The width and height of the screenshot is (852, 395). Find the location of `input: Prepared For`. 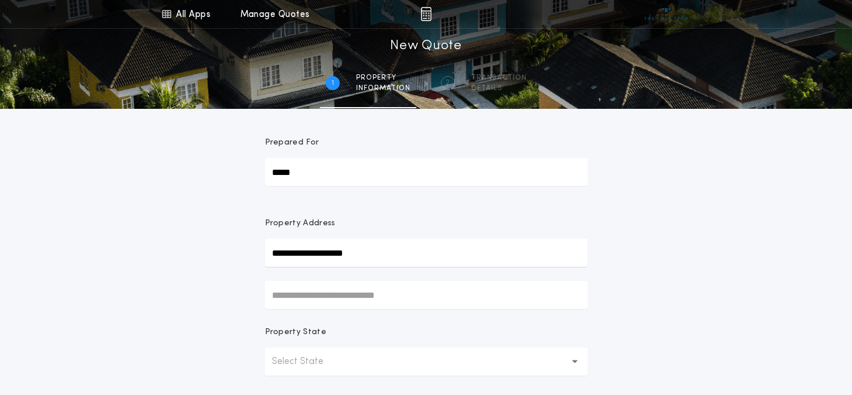

input: Prepared For is located at coordinates (426, 172).